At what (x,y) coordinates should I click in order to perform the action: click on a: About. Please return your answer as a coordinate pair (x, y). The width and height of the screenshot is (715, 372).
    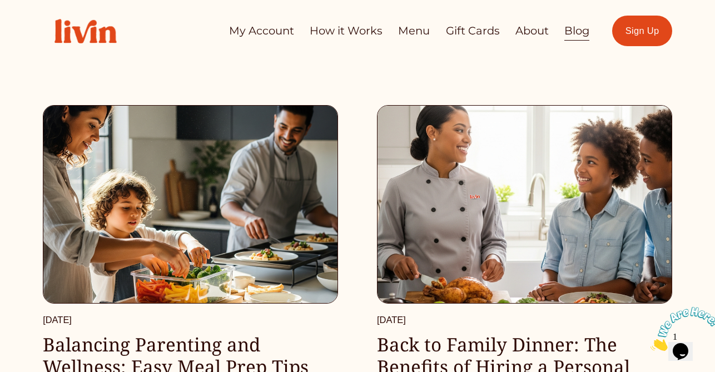
    Looking at the image, I should click on (532, 31).